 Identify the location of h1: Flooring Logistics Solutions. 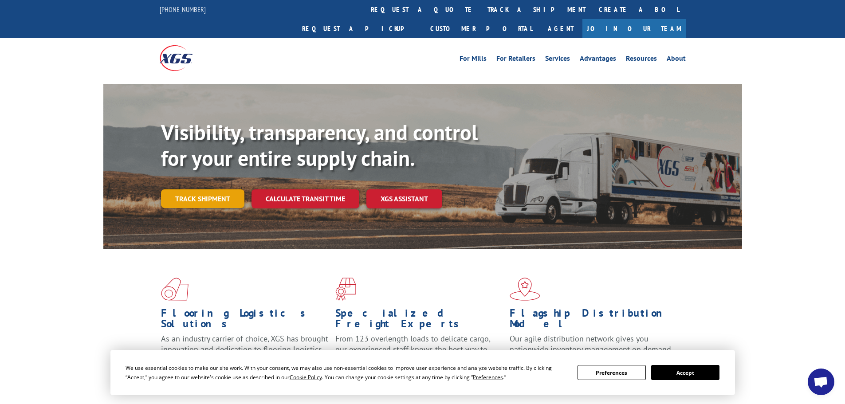
(245, 321).